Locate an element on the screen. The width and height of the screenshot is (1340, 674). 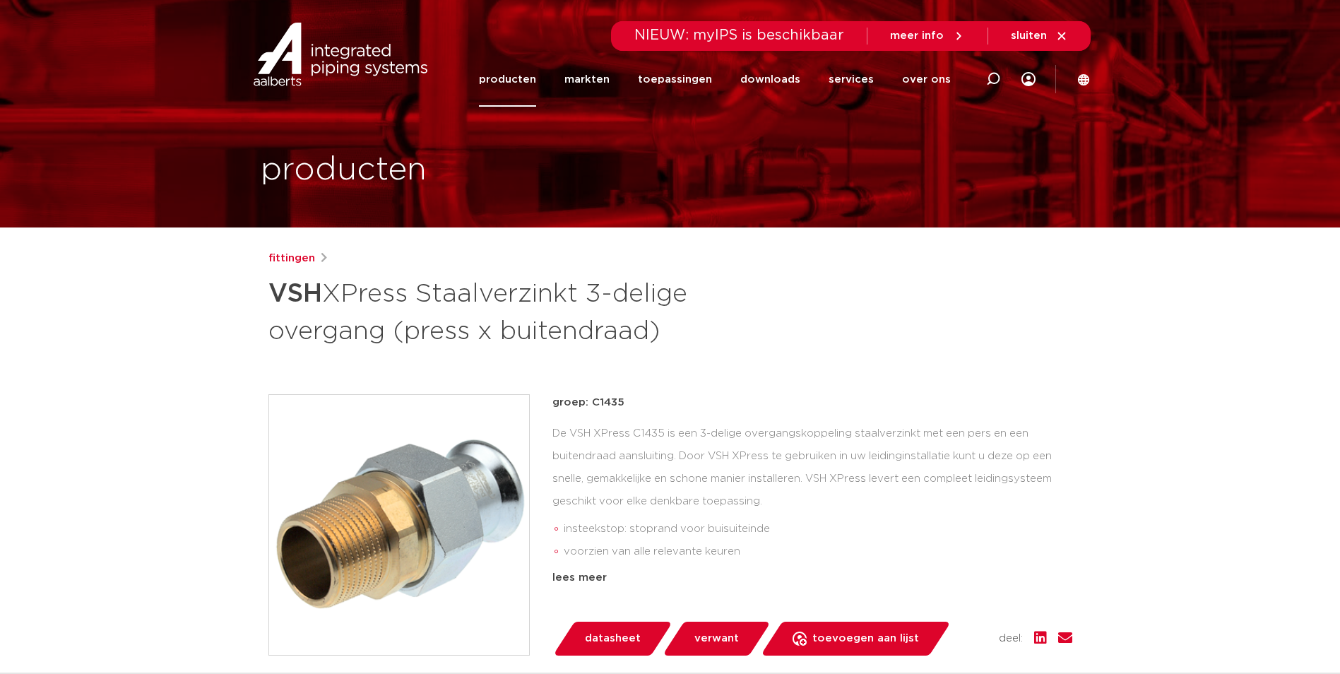
div: De VSH XPress C1435 is een 3-delige overgangskoppeling staalverzinkt met een pers en een buitendr... is located at coordinates (812, 493).